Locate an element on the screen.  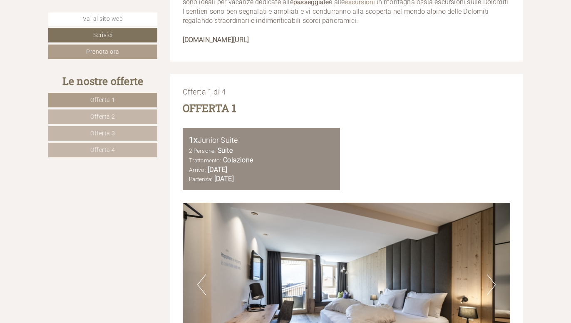
small: 10:45 is located at coordinates (71, 44).